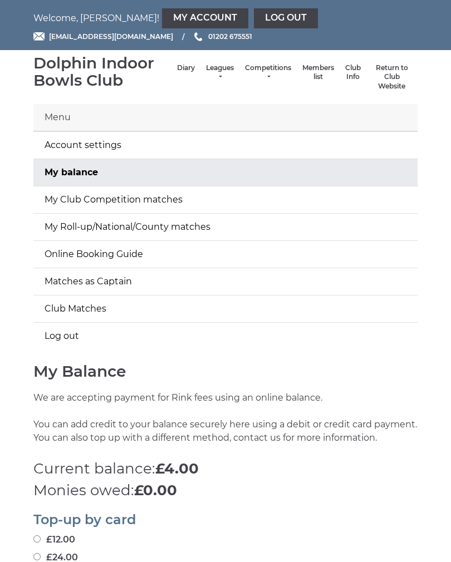 This screenshot has width=451, height=562. Describe the element at coordinates (225, 117) in the screenshot. I see `div: Menu` at that location.